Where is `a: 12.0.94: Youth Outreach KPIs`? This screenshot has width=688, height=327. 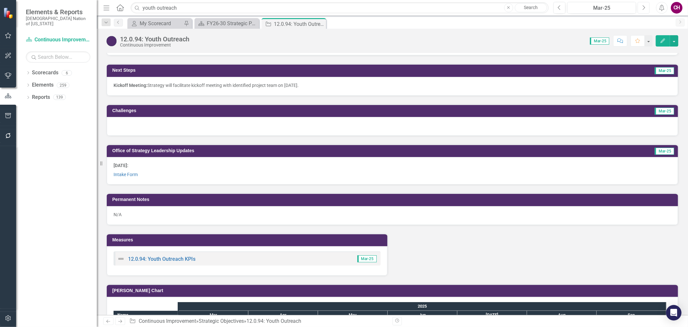 a: 12.0.94: Youth Outreach KPIs is located at coordinates (162, 258).